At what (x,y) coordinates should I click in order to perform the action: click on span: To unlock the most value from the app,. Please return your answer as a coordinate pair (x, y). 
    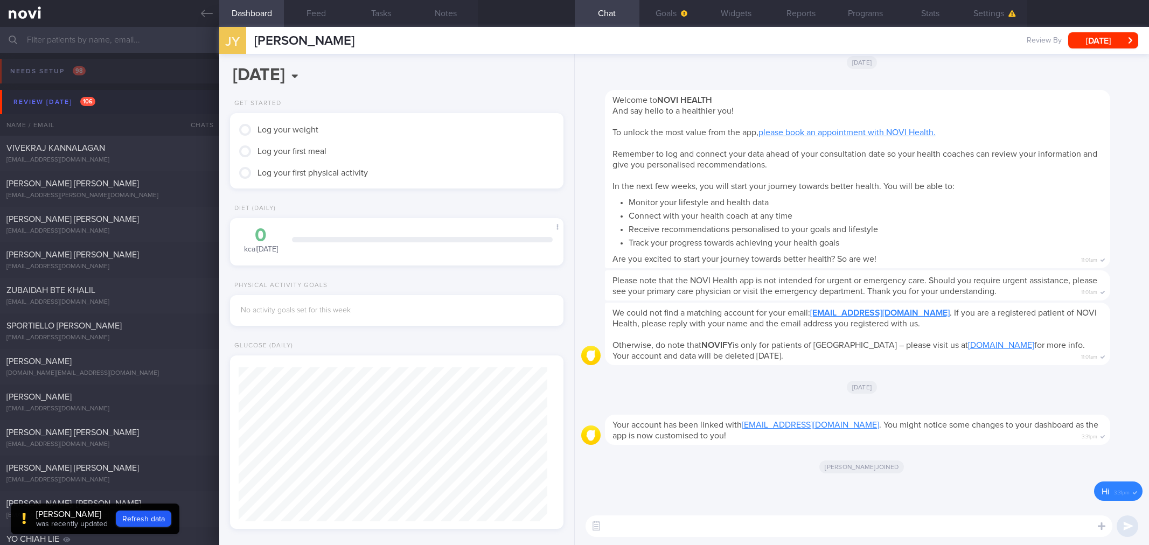
    Looking at the image, I should click on (774, 132).